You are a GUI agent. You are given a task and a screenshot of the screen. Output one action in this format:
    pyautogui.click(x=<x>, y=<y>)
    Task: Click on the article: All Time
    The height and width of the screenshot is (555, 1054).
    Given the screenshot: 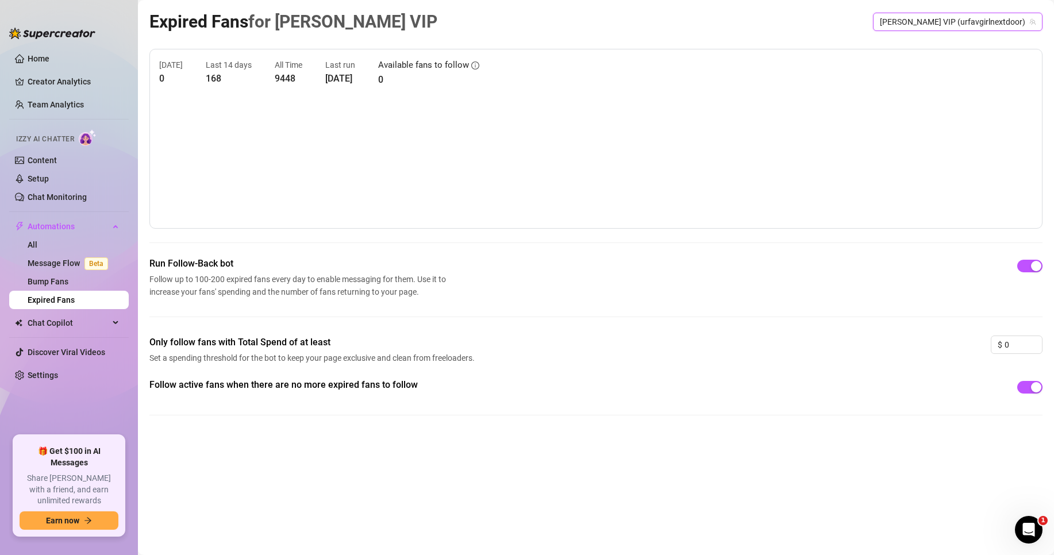 What is the action you would take?
    pyautogui.click(x=288, y=65)
    